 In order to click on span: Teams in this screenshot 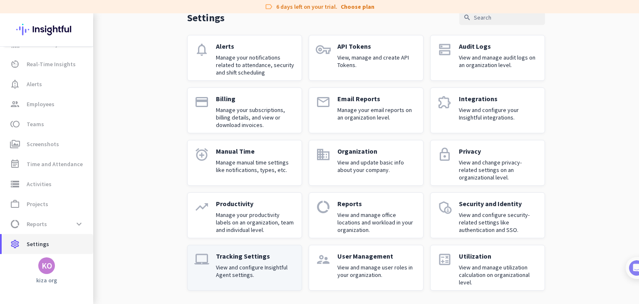, I will do `click(35, 124)`.